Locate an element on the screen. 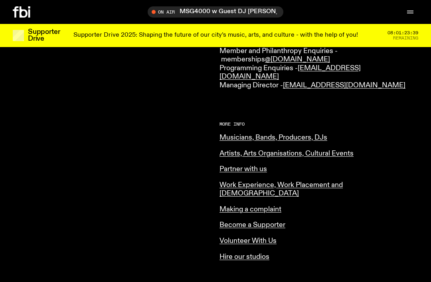 The width and height of the screenshot is (431, 282). a: Partner with us is located at coordinates (243, 169).